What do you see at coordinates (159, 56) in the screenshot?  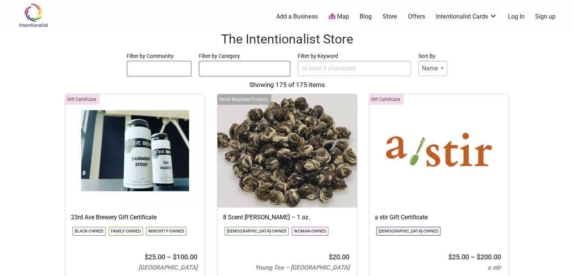 I see `label: Filter by Community` at bounding box center [159, 56].